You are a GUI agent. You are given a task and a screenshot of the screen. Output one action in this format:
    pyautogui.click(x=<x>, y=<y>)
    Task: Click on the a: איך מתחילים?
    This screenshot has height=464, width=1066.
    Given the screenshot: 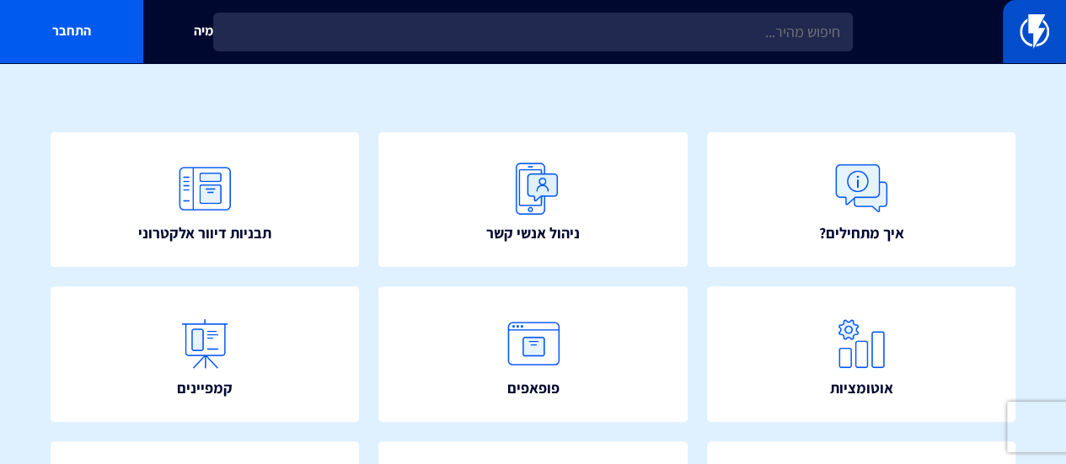 What is the action you would take?
    pyautogui.click(x=861, y=200)
    